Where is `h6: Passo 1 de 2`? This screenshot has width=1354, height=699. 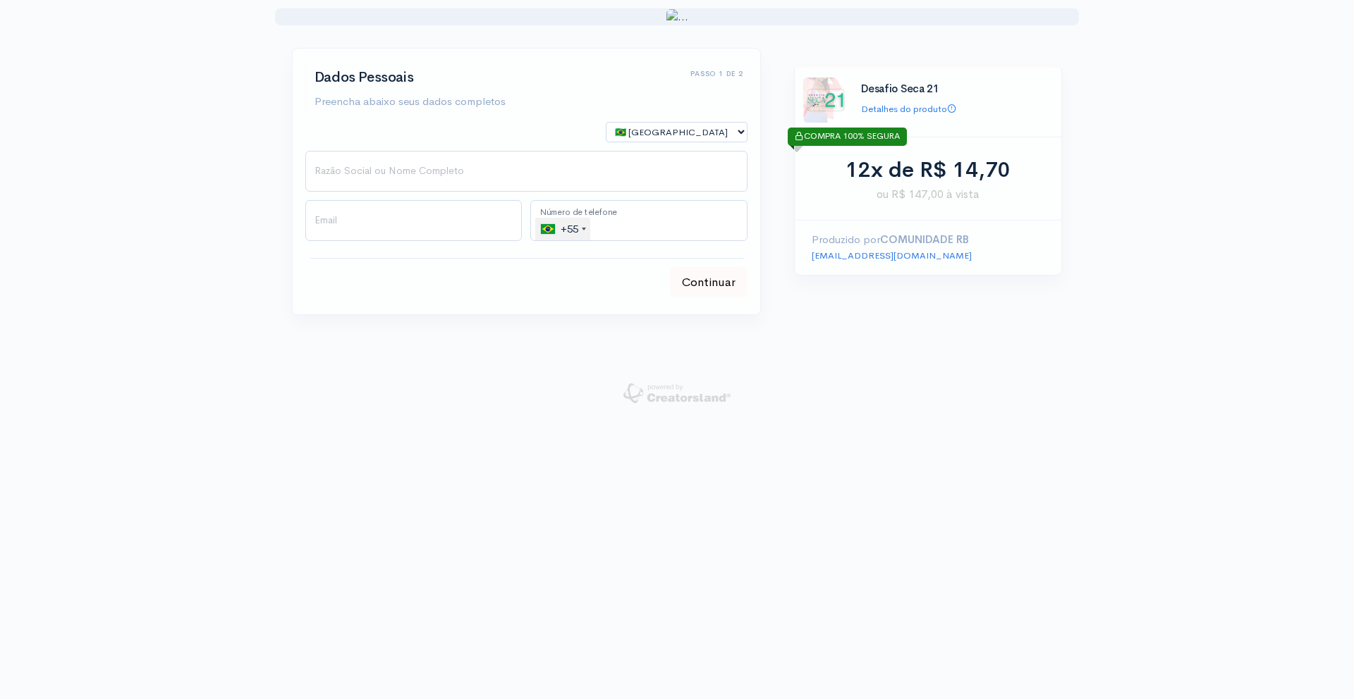 h6: Passo 1 de 2 is located at coordinates (716, 73).